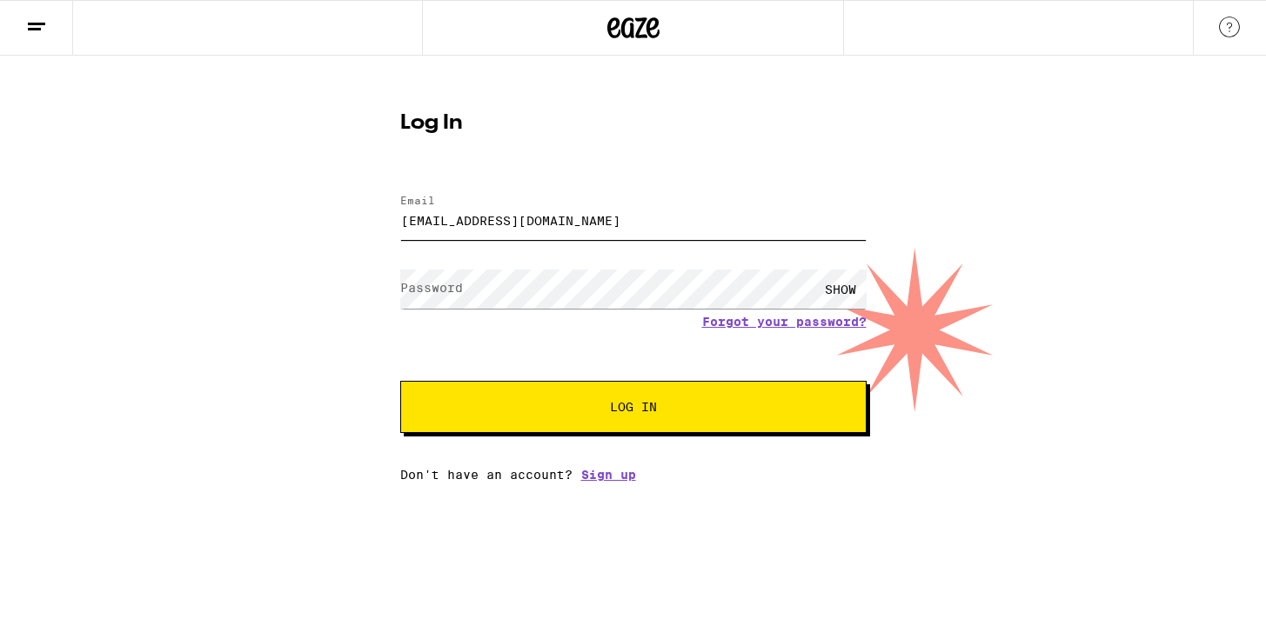  What do you see at coordinates (57, 20) in the screenshot?
I see `span: Help` at bounding box center [57, 20].